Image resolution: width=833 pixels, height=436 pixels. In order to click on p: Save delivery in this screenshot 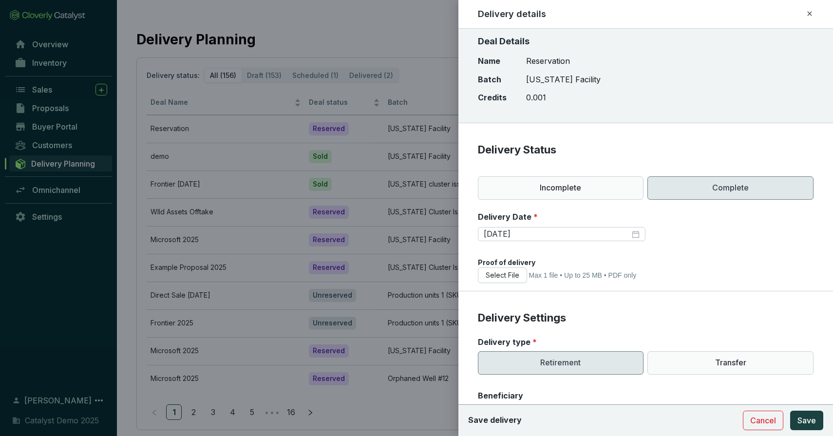, I will do `click(495, 421)`.